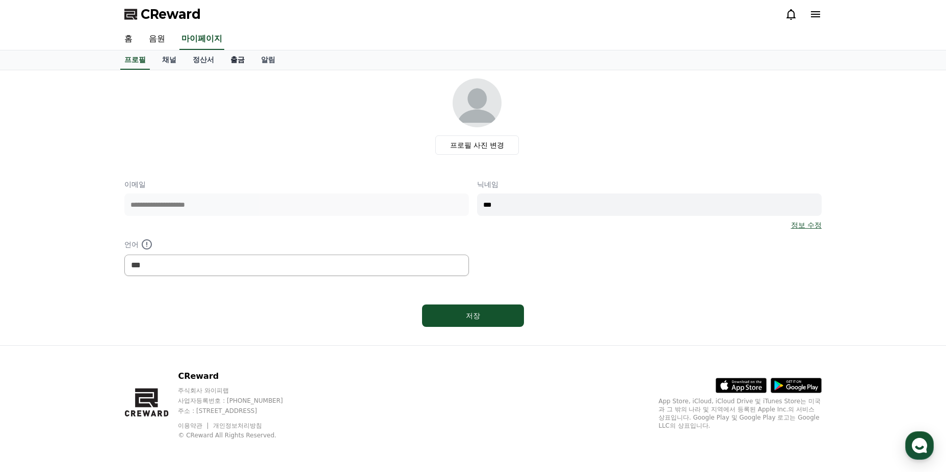 The width and height of the screenshot is (946, 472). Describe the element at coordinates (202, 39) in the screenshot. I see `a: 마이페이지` at that location.